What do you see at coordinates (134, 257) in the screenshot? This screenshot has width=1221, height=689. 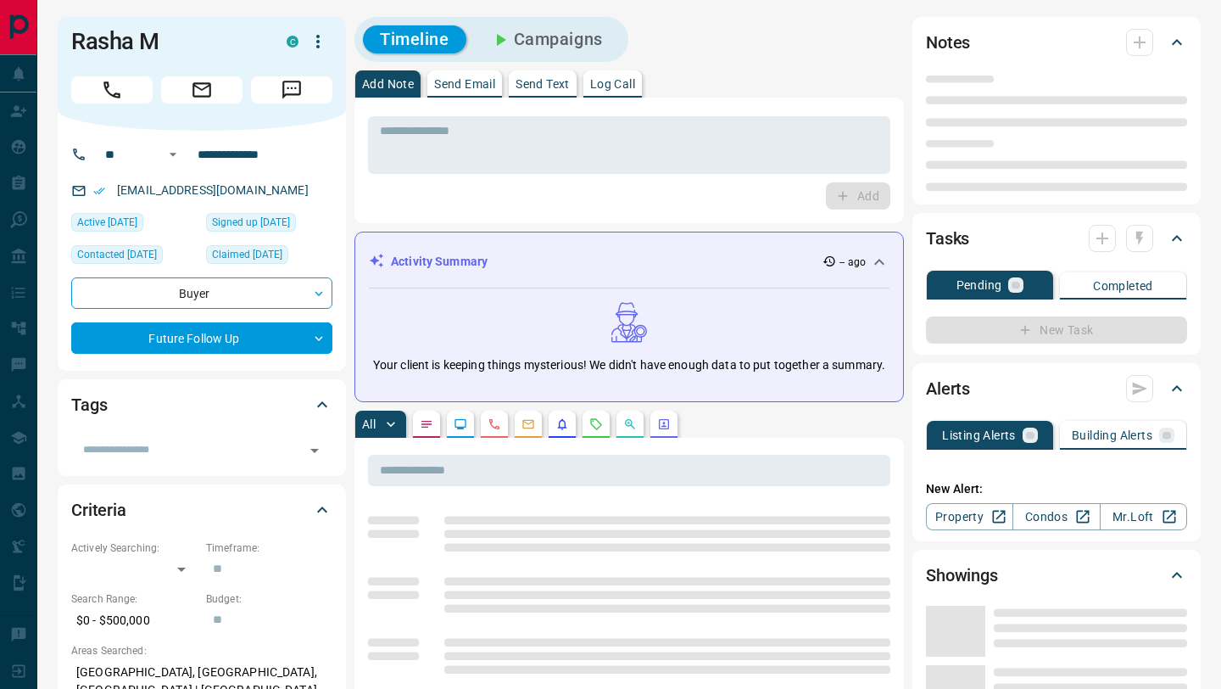 I see `div: Tue Jan 21 2025` at bounding box center [134, 257].